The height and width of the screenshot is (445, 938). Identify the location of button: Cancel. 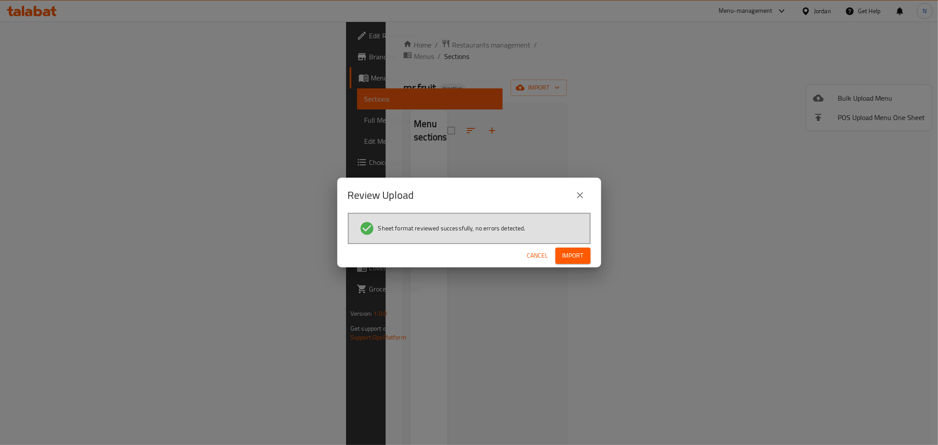
(538, 255).